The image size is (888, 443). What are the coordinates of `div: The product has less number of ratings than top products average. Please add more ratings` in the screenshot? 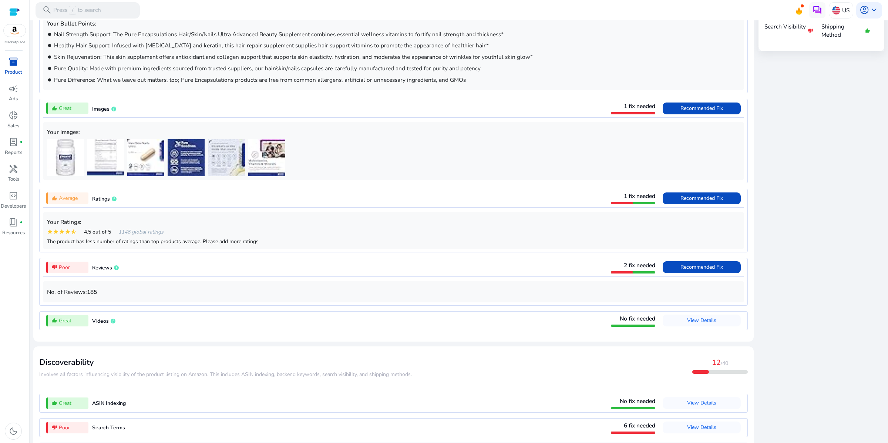 It's located at (393, 241).